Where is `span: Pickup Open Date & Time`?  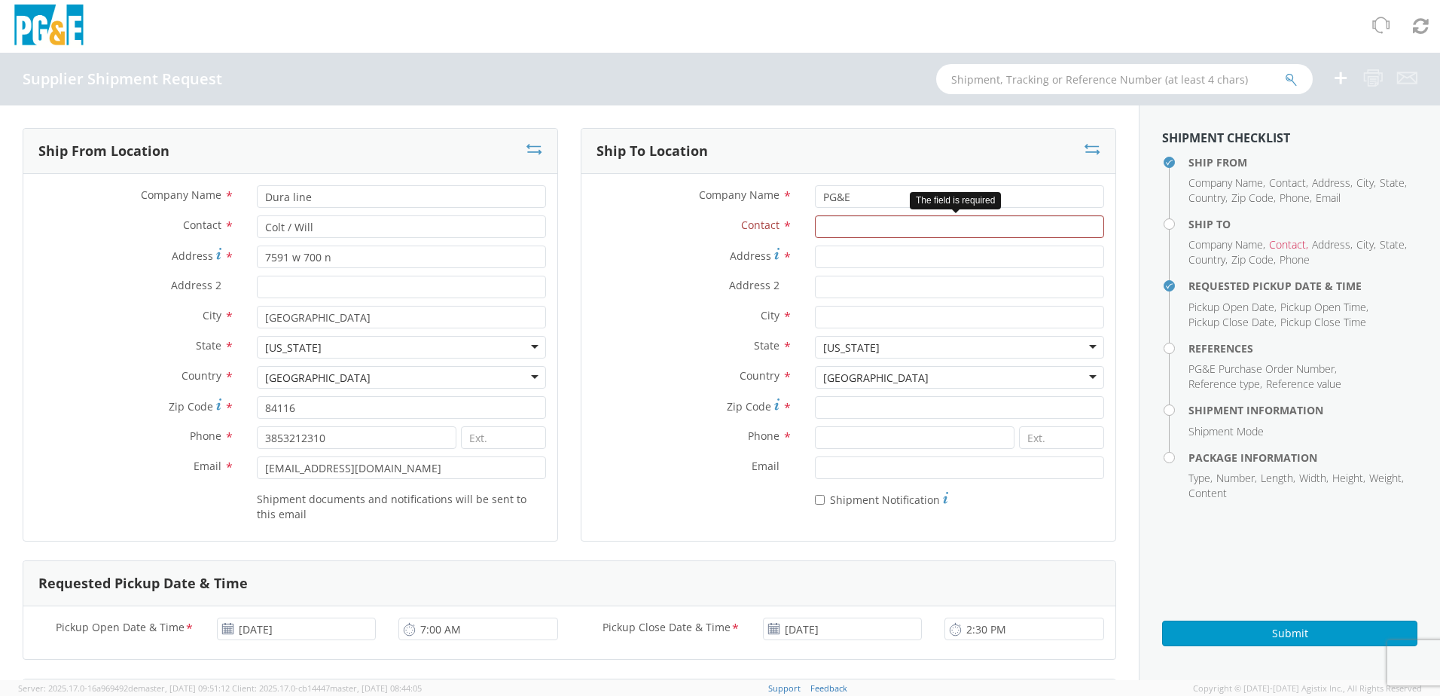 span: Pickup Open Date & Time is located at coordinates (120, 628).